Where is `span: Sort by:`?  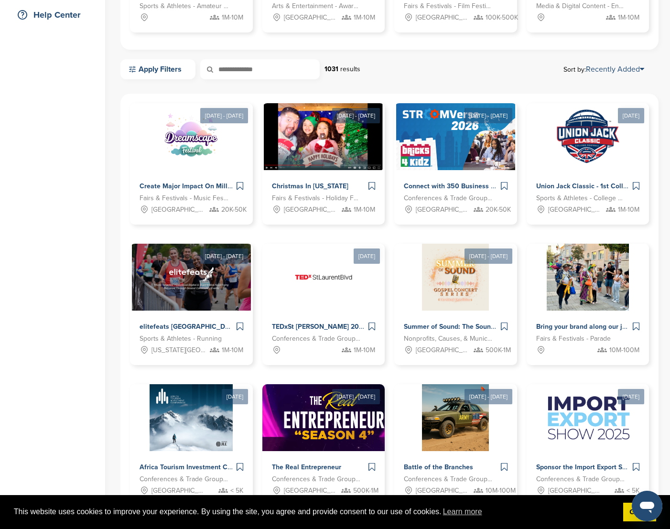 span: Sort by: is located at coordinates (604, 69).